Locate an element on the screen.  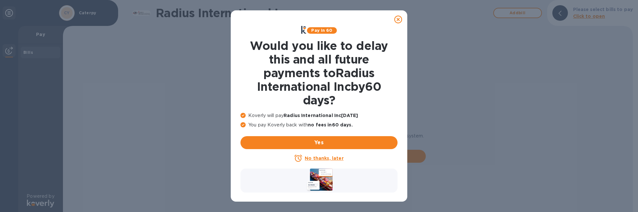
u: No thanks, later is located at coordinates (324, 158).